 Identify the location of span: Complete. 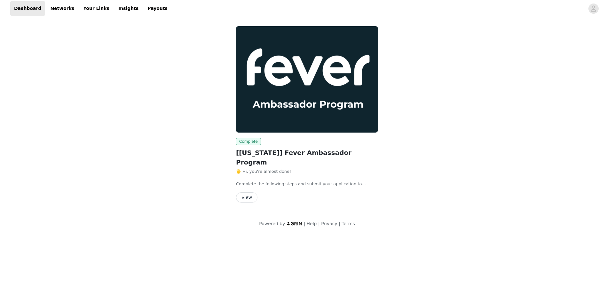
(248, 142).